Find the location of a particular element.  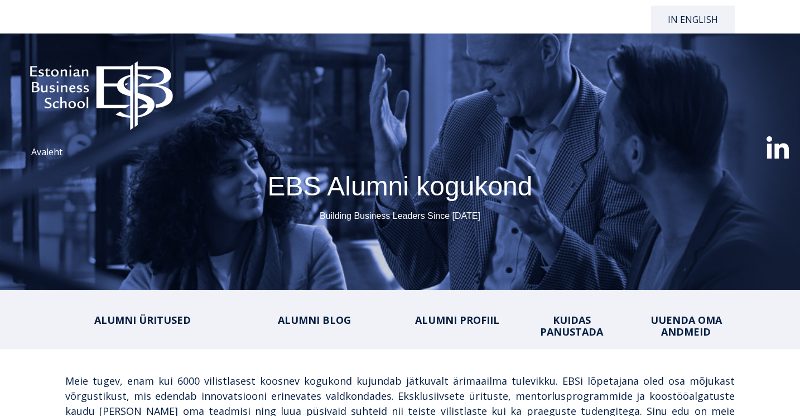

span: UUENDA OMA ANDMEID is located at coordinates (686, 325).